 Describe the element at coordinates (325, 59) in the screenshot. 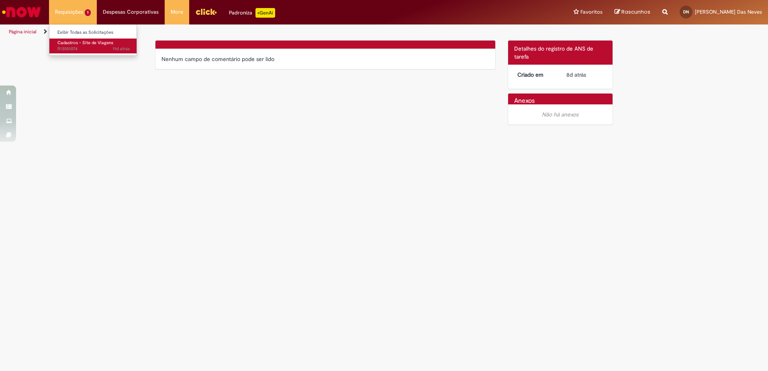

I see `div: Nenhum campo de comentário pode ser lido` at that location.